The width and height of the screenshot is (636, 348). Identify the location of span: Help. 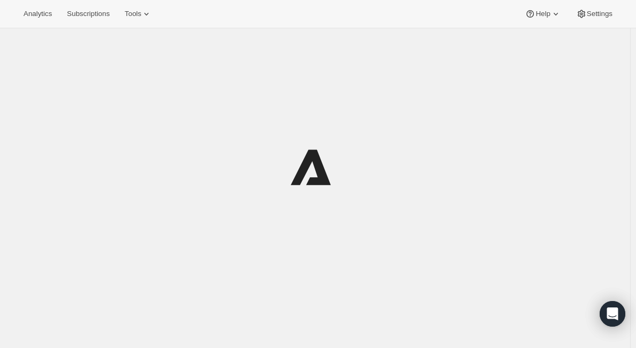
(542, 14).